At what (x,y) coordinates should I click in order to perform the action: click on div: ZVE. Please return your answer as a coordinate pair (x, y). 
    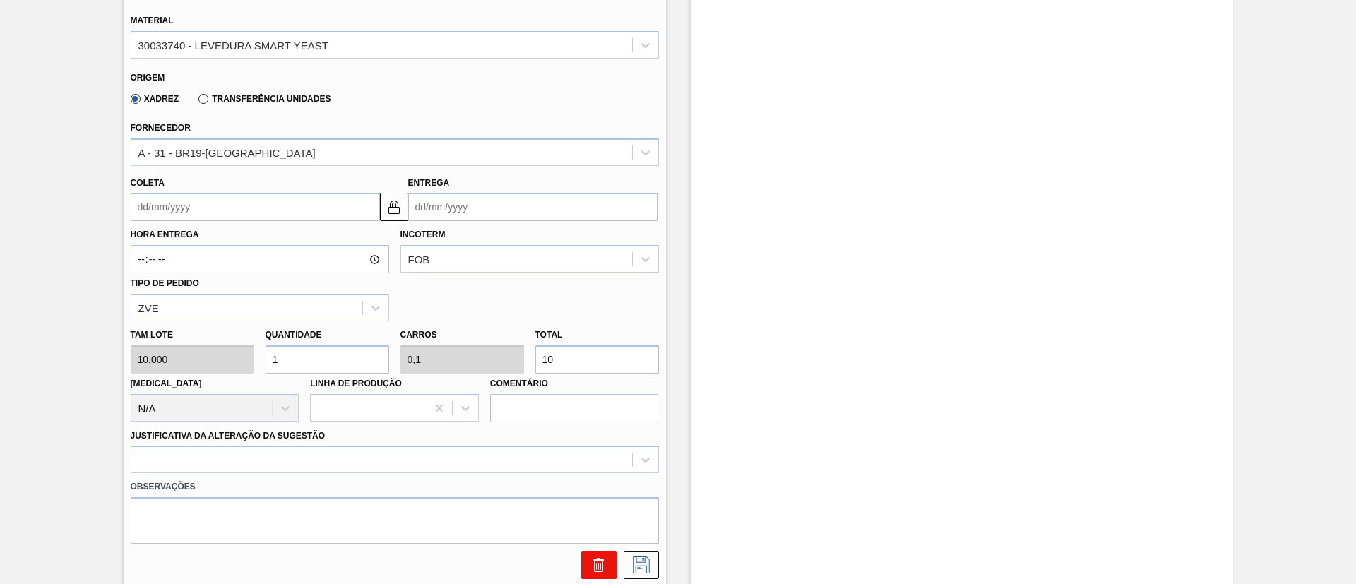
    Looking at the image, I should click on (148, 307).